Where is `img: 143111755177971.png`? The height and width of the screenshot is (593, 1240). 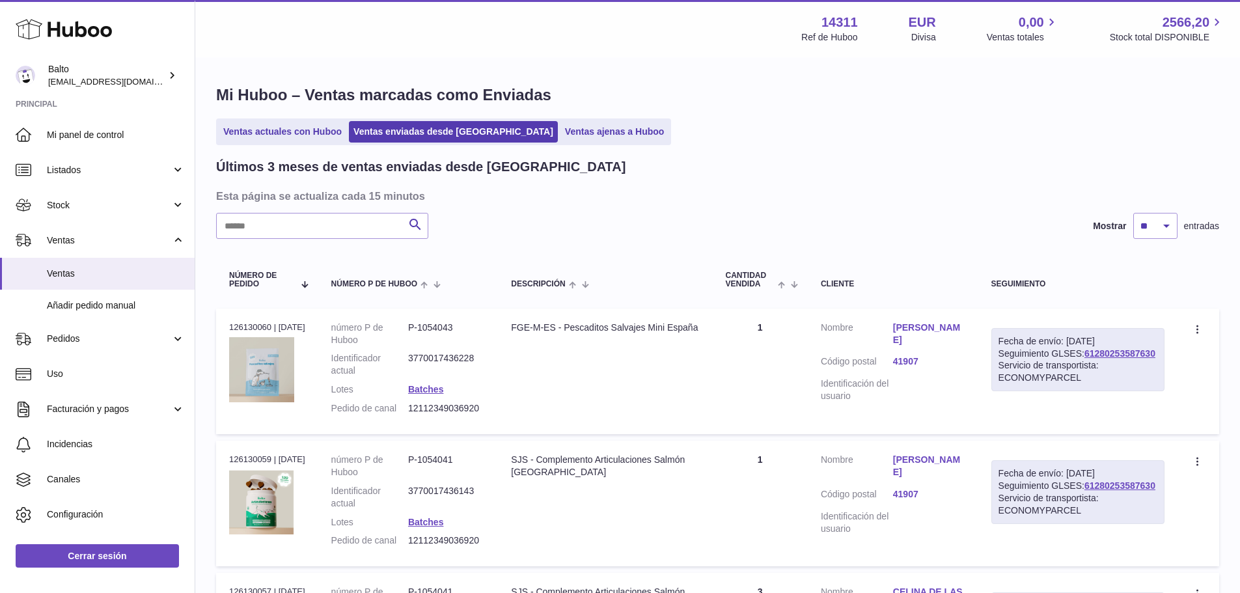
img: 143111755177971.png is located at coordinates (262, 370).